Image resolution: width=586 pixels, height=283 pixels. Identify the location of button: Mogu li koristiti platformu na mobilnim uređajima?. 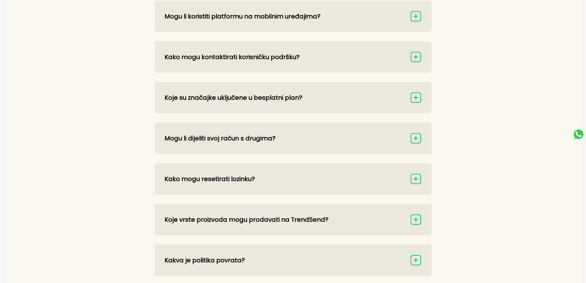
(293, 16).